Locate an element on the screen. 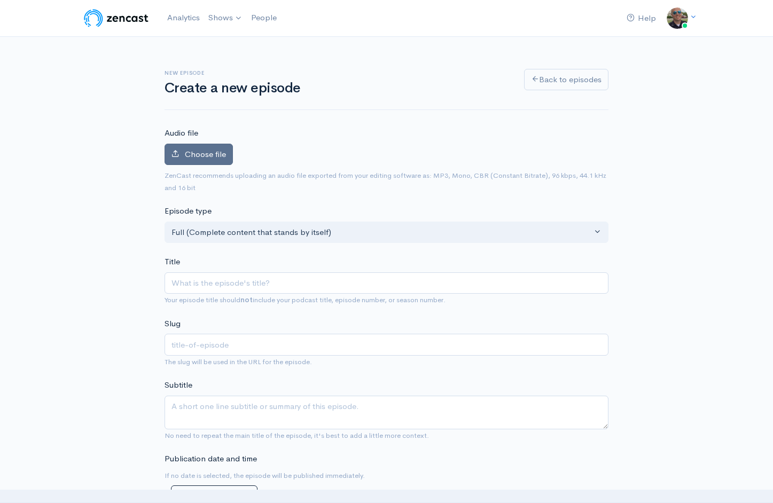 The image size is (773, 503). input: What is the episode's title? is located at coordinates (386, 283).